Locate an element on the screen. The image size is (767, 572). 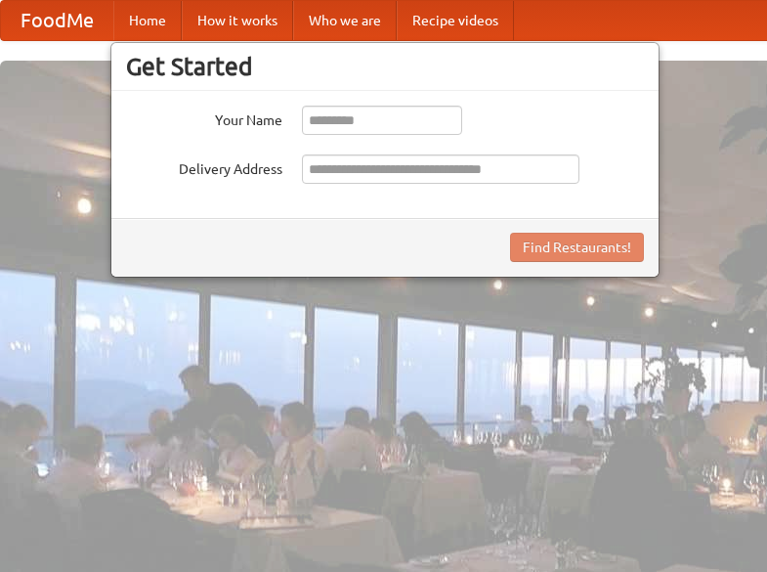
a: Home is located at coordinates (148, 21).